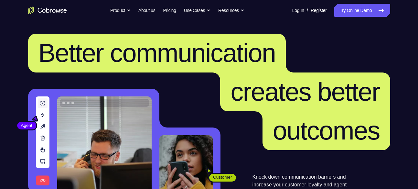 The width and height of the screenshot is (418, 189). What do you see at coordinates (147, 10) in the screenshot?
I see `a: About us` at bounding box center [147, 10].